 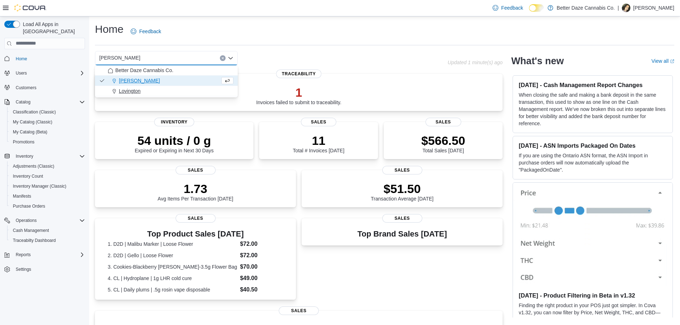 I want to click on button: Settings, so click(x=45, y=269).